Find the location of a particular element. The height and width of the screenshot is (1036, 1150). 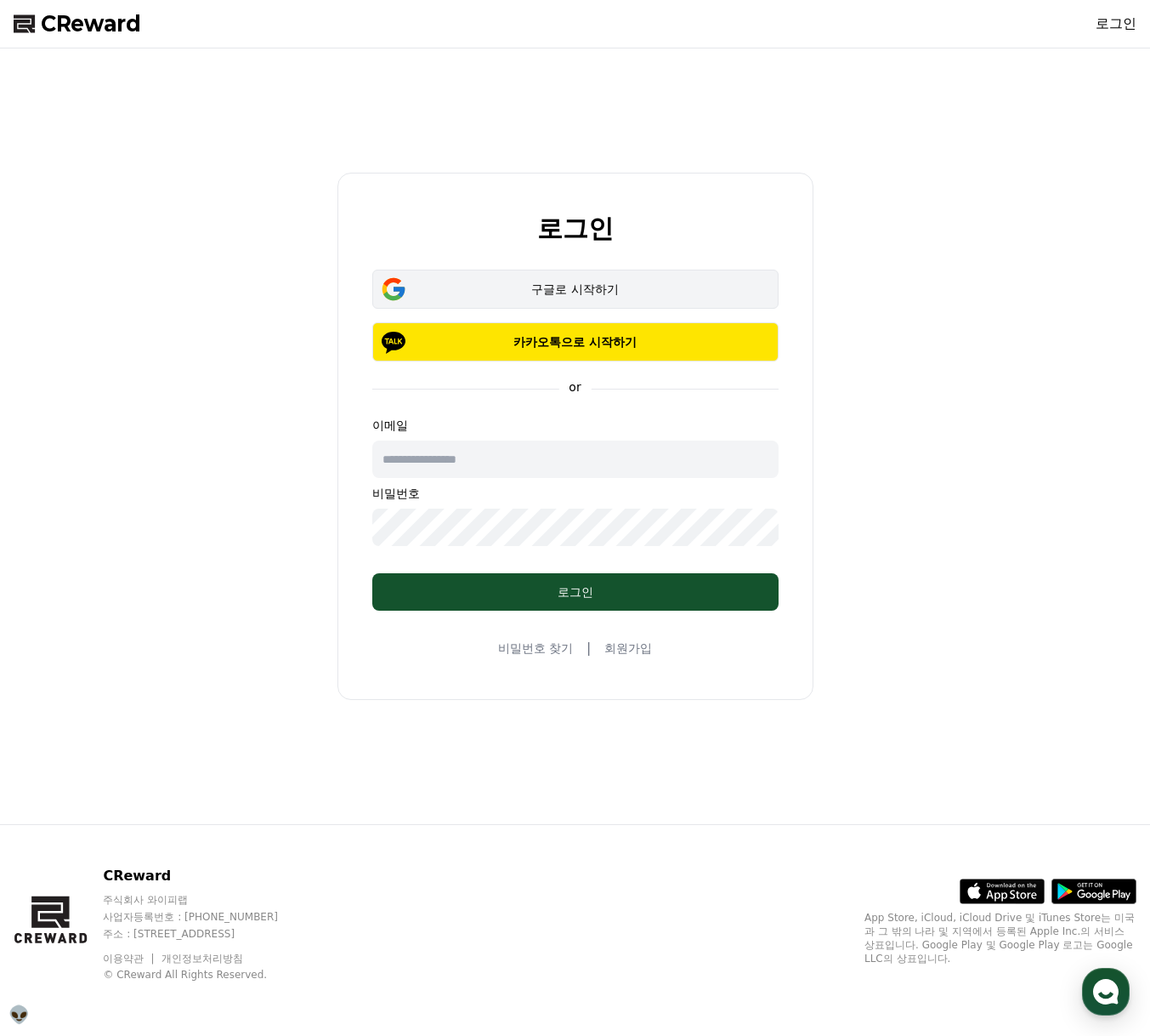

p: 주식회사 와이피랩 is located at coordinates (207, 900).